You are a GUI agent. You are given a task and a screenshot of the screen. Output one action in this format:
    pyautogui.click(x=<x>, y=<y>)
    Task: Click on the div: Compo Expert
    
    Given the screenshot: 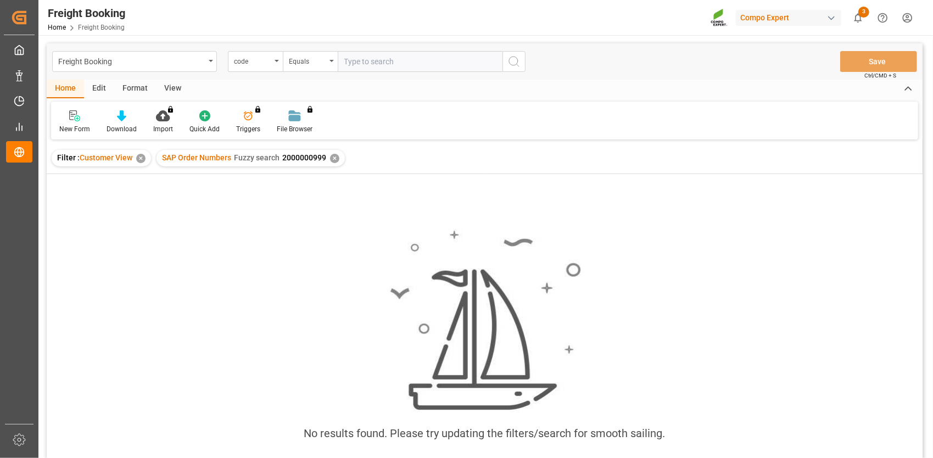 What is the action you would take?
    pyautogui.click(x=788, y=18)
    